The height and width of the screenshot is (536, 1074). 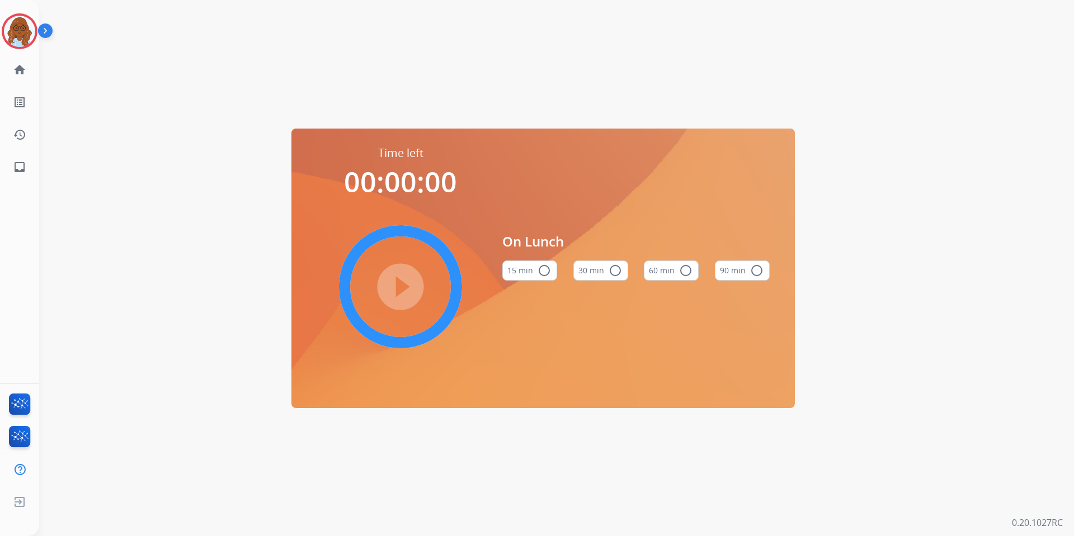 I want to click on button: 30 min, so click(x=601, y=271).